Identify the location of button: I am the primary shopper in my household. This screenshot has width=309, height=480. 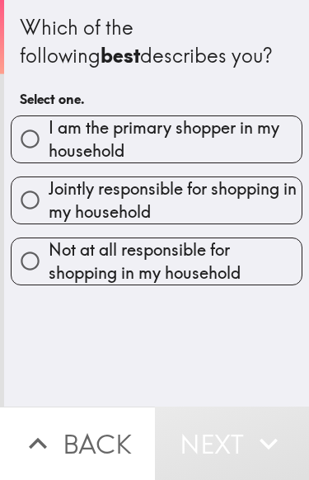
(157, 139).